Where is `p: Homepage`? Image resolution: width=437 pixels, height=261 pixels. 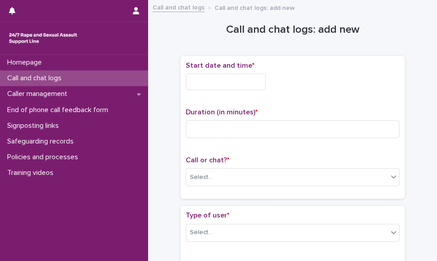
p: Homepage is located at coordinates (26, 62).